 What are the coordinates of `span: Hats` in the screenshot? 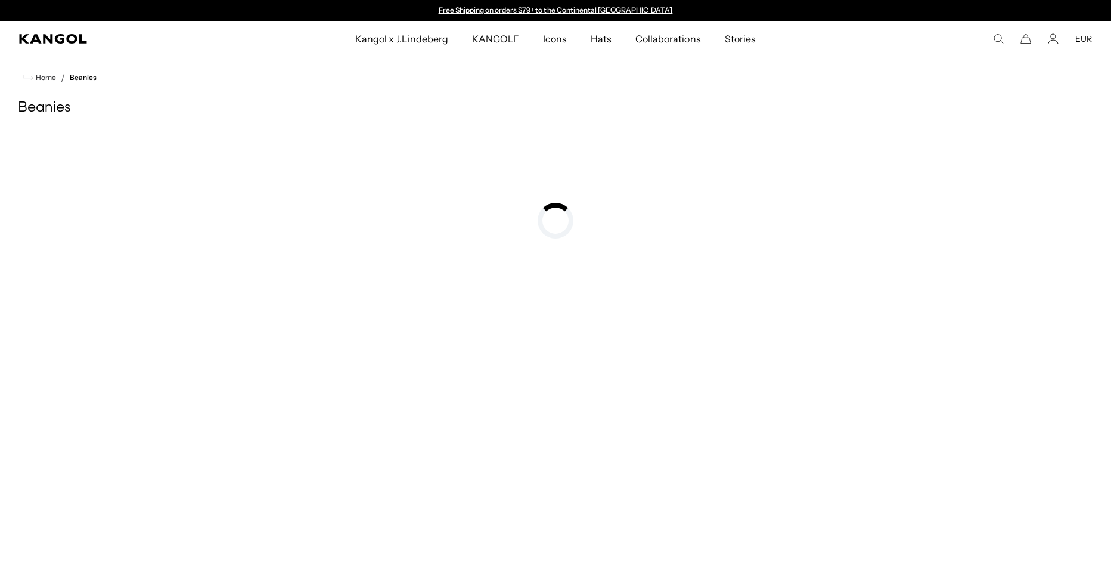 It's located at (601, 39).